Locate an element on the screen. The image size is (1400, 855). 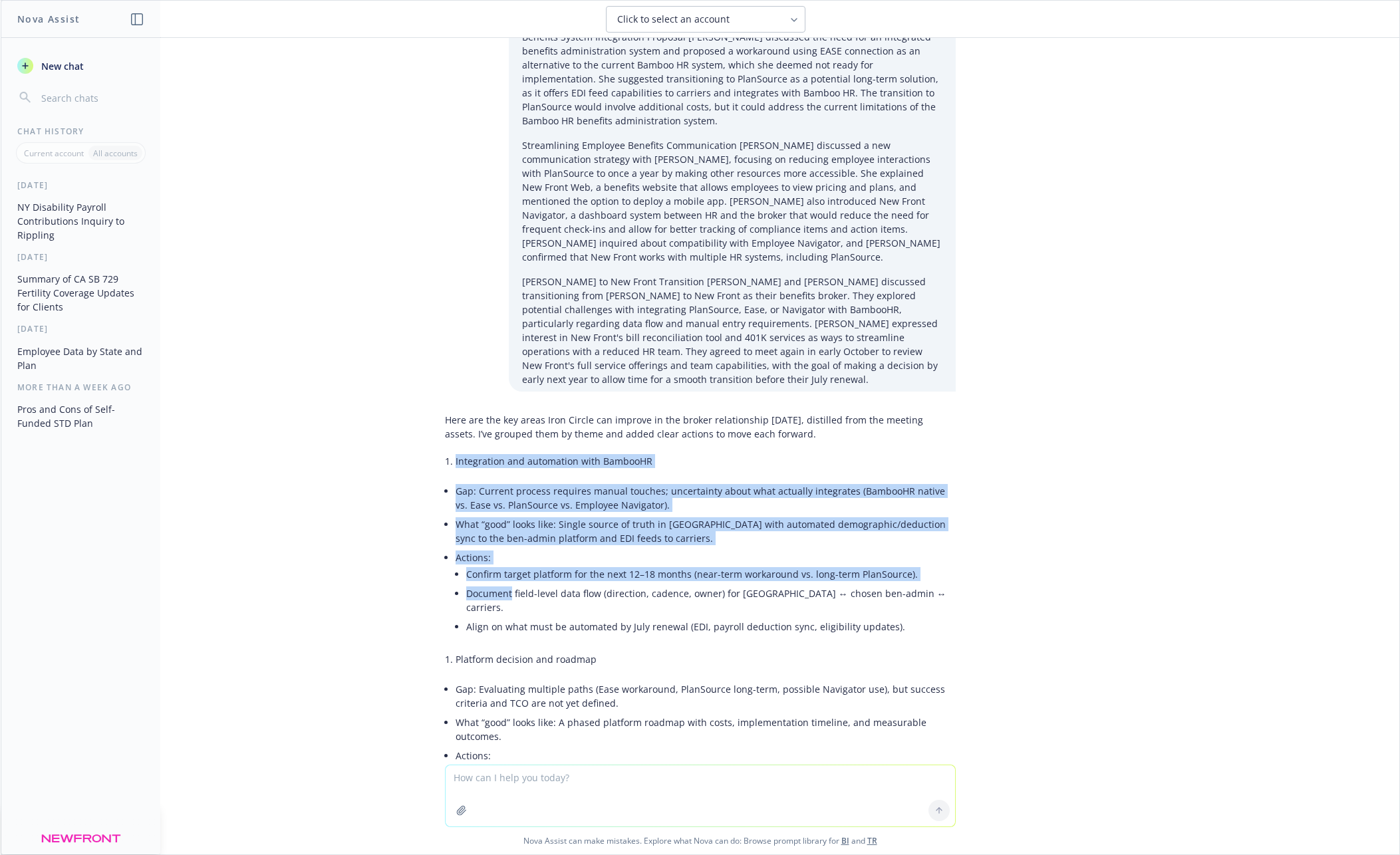
li: Confirm target platform for the next 12–18 months (near-term workaround vs. long-term PlanSource). is located at coordinates (711, 574).